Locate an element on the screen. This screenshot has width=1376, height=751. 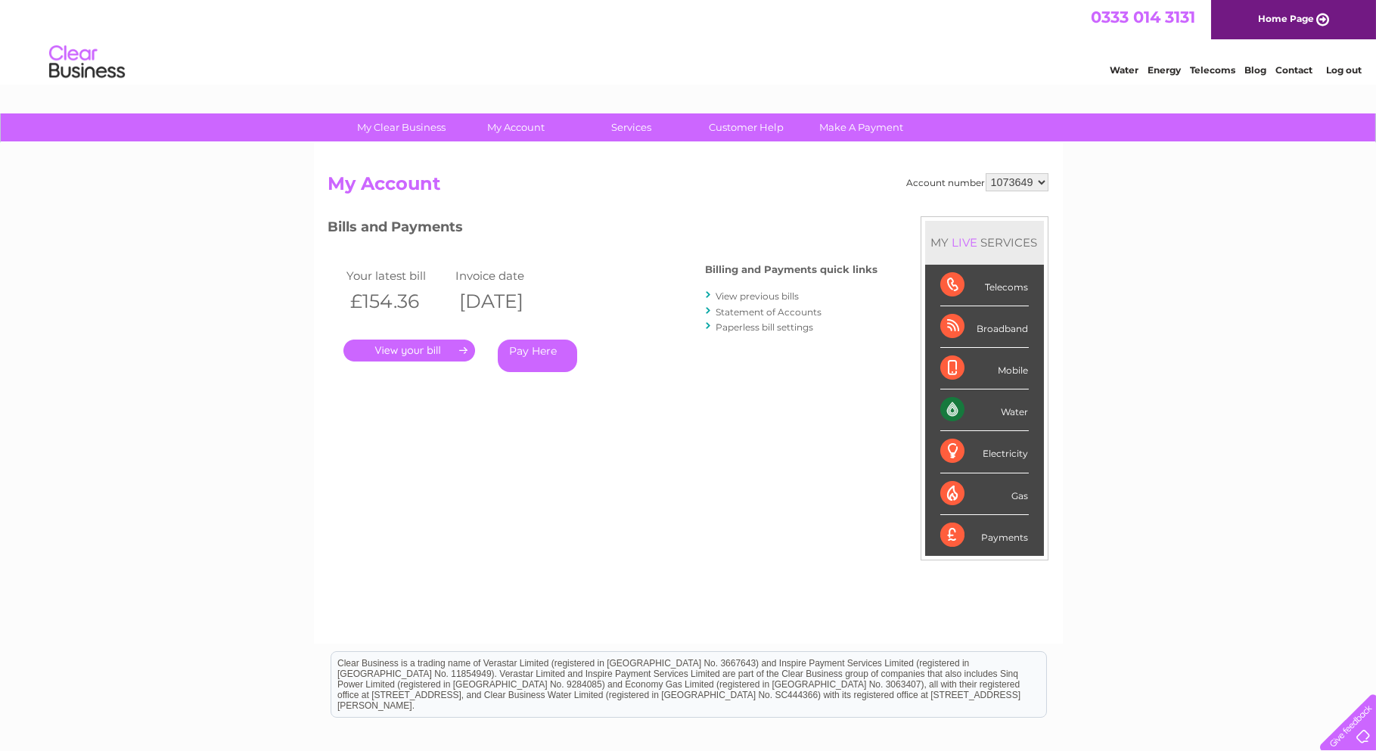
a: Statement of Accounts is located at coordinates (769, 312).